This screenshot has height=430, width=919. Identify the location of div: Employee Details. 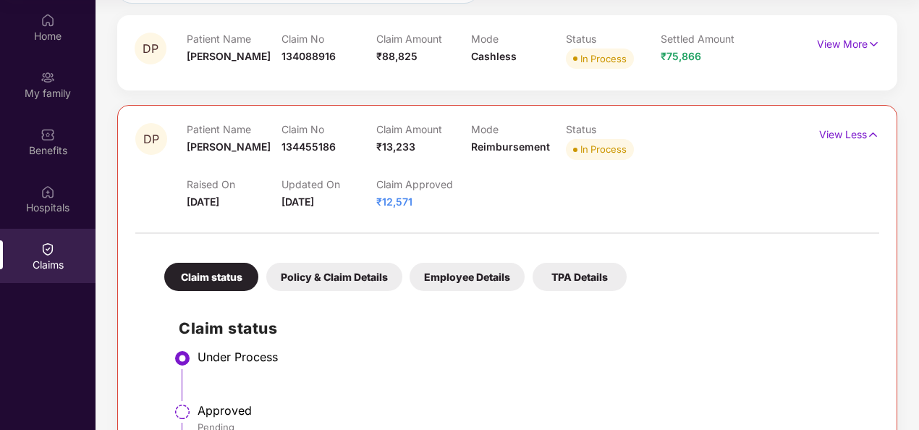
(467, 276).